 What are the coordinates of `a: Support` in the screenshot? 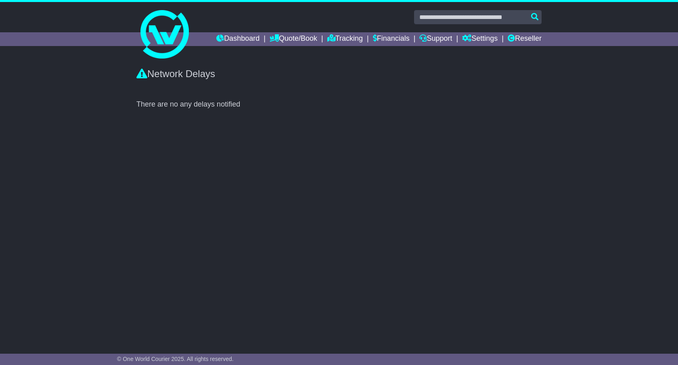 It's located at (435, 39).